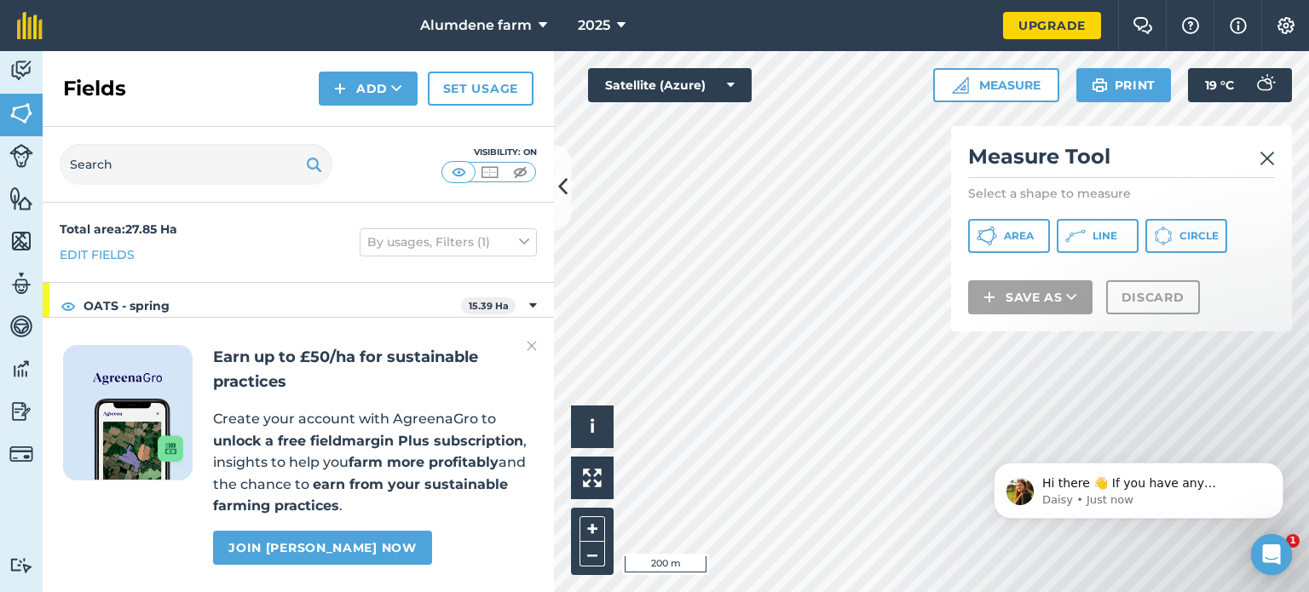 The width and height of the screenshot is (1309, 592). I want to click on input: Search, so click(196, 164).